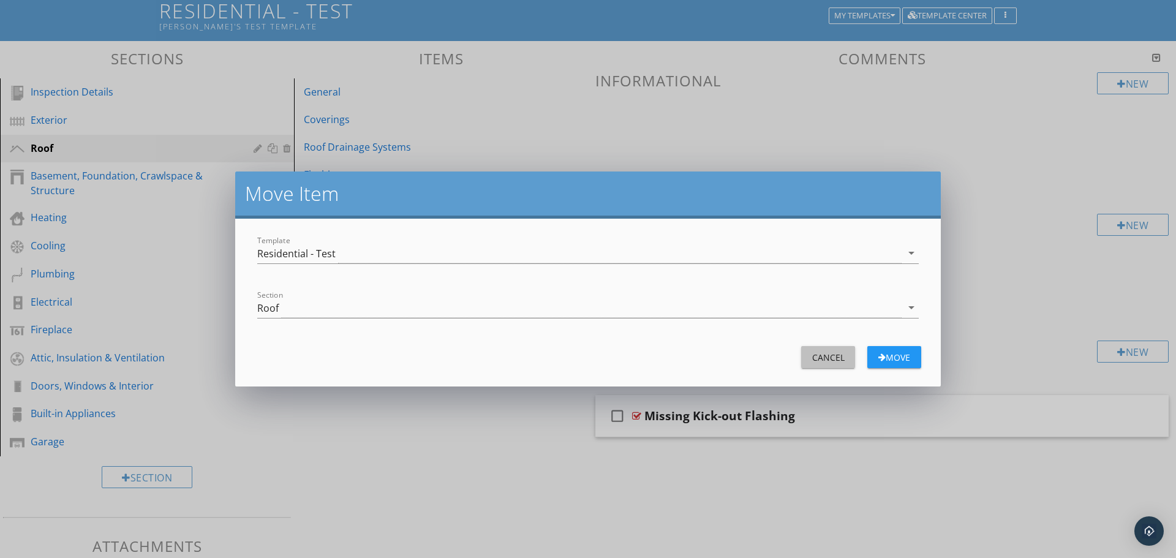  What do you see at coordinates (828, 357) in the screenshot?
I see `button: Cancel` at bounding box center [828, 357].